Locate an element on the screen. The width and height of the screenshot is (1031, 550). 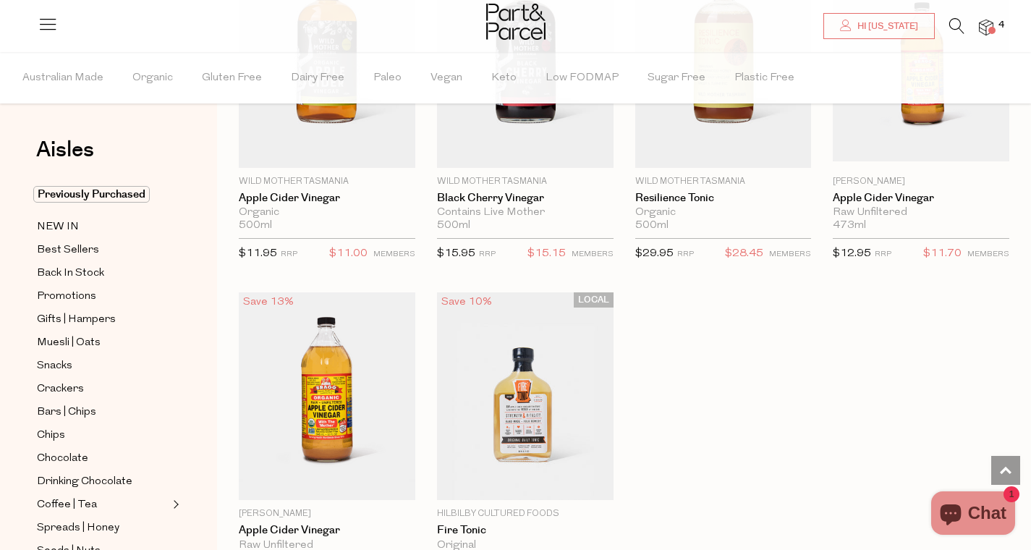
span: Best Sellers is located at coordinates (68, 250).